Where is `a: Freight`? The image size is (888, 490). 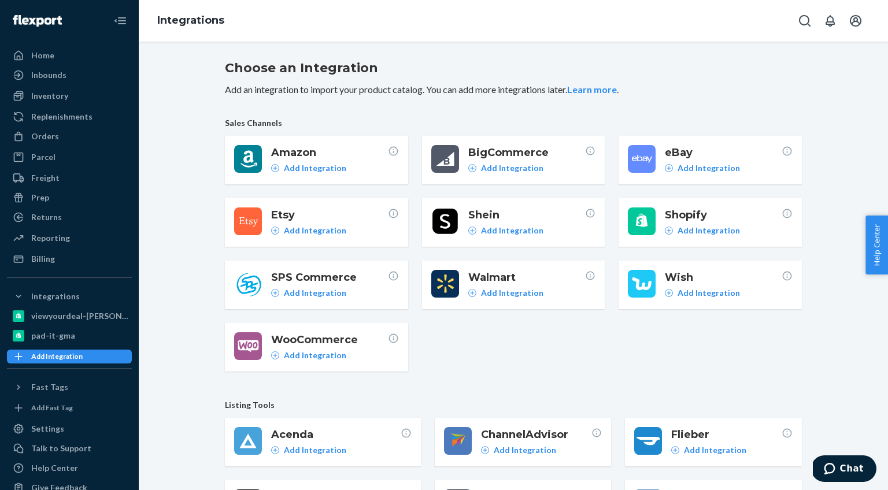 a: Freight is located at coordinates (69, 178).